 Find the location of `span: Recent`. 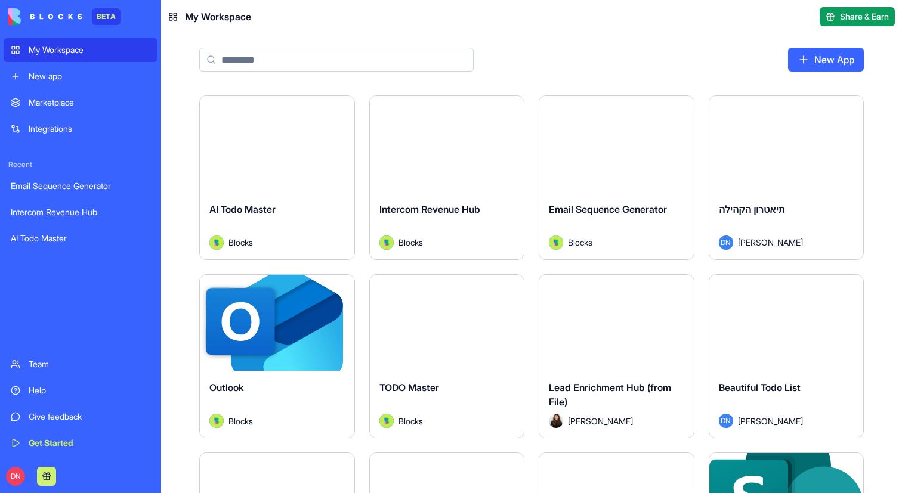

span: Recent is located at coordinates (81, 165).